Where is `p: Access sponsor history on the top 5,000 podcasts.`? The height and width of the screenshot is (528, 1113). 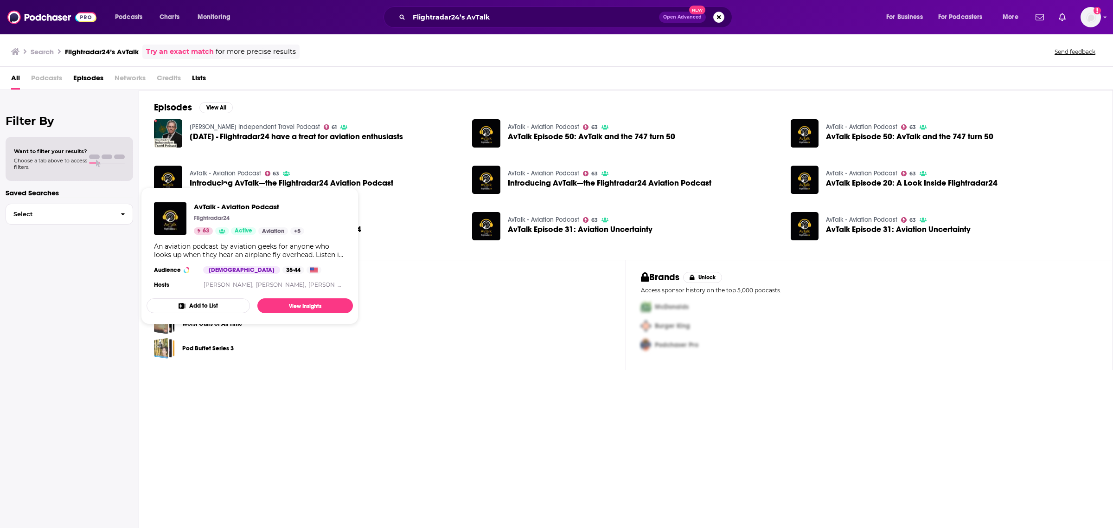 p: Access sponsor history on the top 5,000 podcasts. is located at coordinates (869, 290).